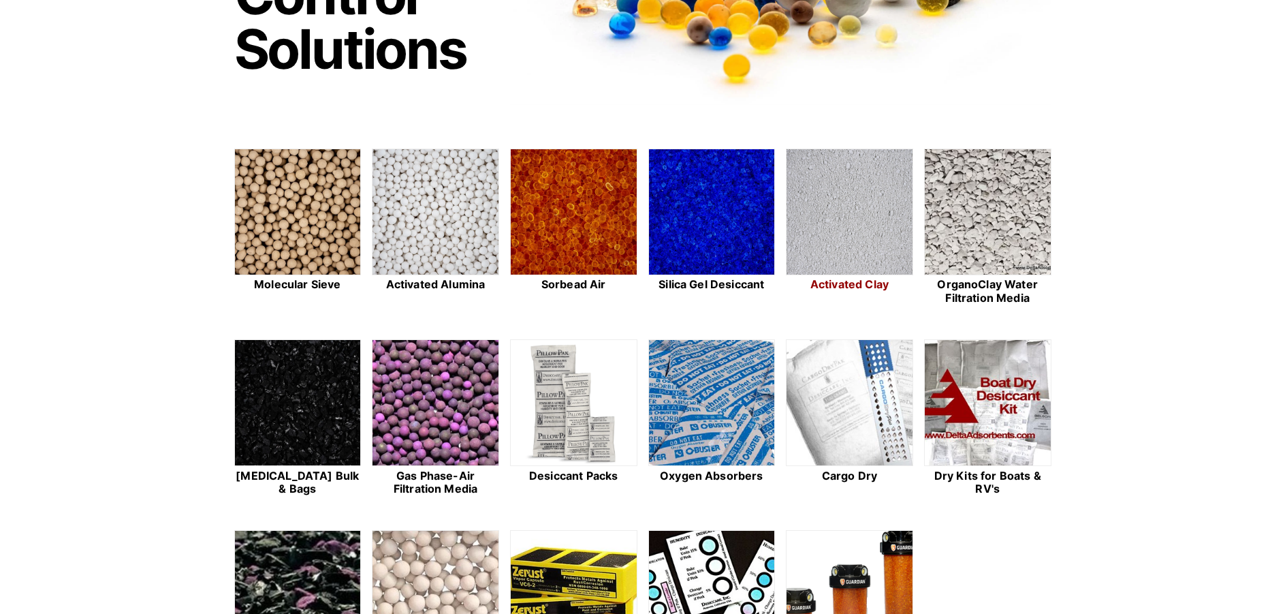  Describe the element at coordinates (988, 418) in the screenshot. I see `a: Dry Kits for Boats & RV's` at that location.